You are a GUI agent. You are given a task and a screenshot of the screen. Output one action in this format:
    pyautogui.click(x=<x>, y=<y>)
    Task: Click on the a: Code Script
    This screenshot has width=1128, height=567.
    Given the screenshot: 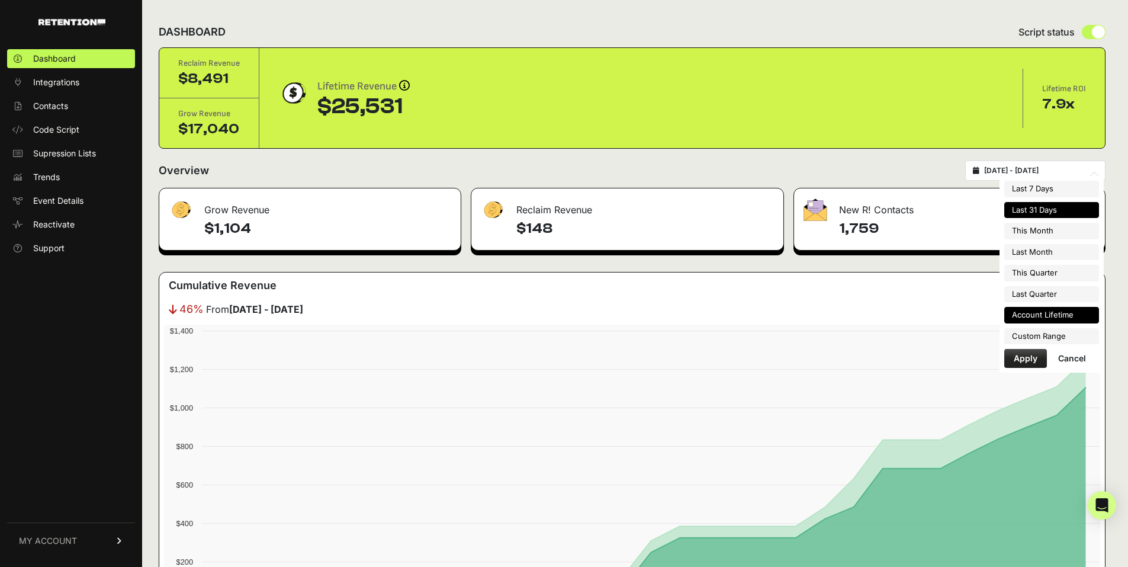 What is the action you would take?
    pyautogui.click(x=71, y=130)
    